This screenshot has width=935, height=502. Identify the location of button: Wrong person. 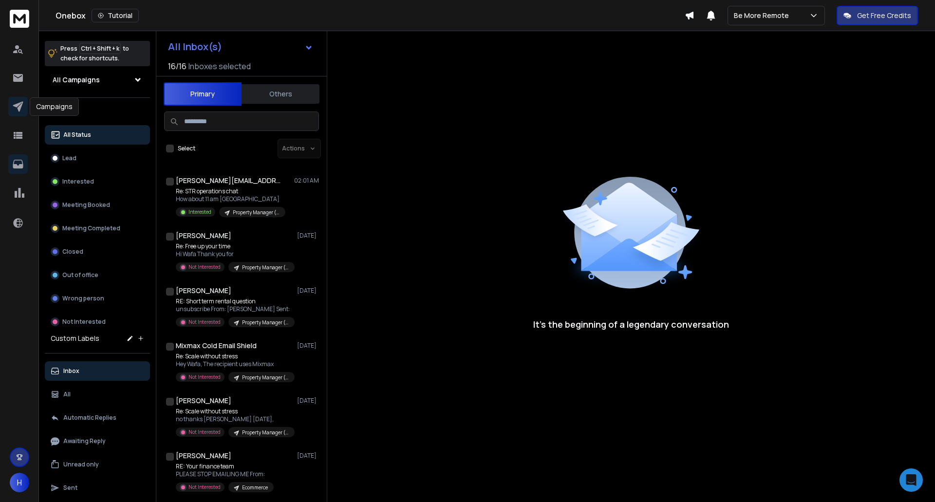
(97, 299).